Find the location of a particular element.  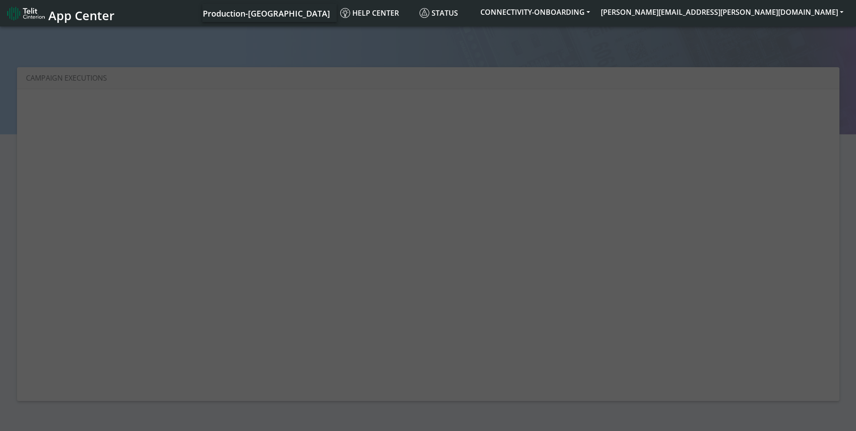

img: logo-telit-cinterion-gw-new.png is located at coordinates (26, 13).